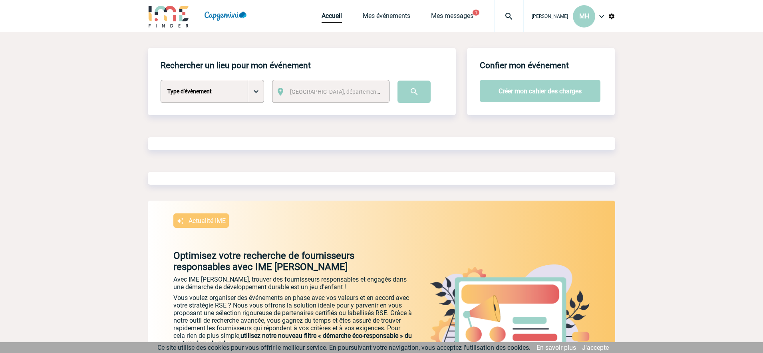 This screenshot has width=763, height=353. What do you see at coordinates (556, 348) in the screenshot?
I see `a: En savoir plus` at bounding box center [556, 348].